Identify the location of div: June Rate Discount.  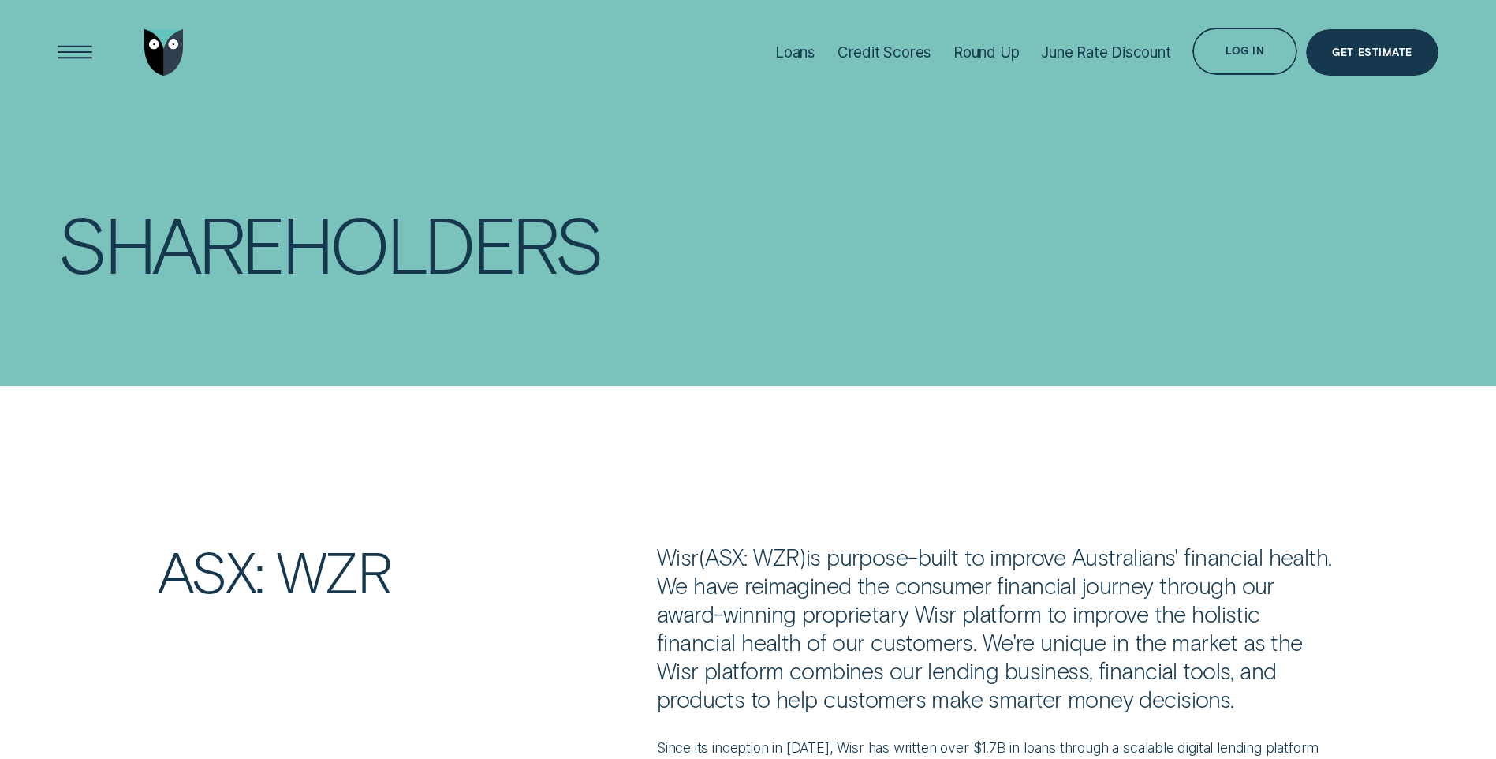
(1106, 52).